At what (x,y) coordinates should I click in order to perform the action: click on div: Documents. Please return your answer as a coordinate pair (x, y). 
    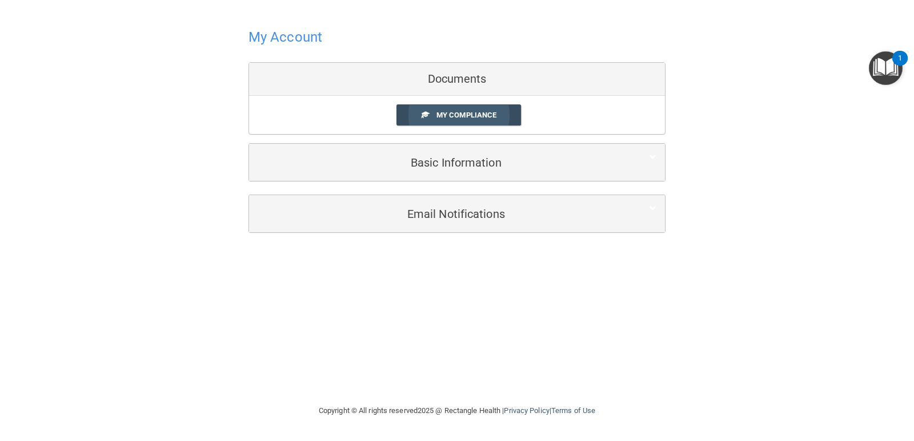
    Looking at the image, I should click on (457, 79).